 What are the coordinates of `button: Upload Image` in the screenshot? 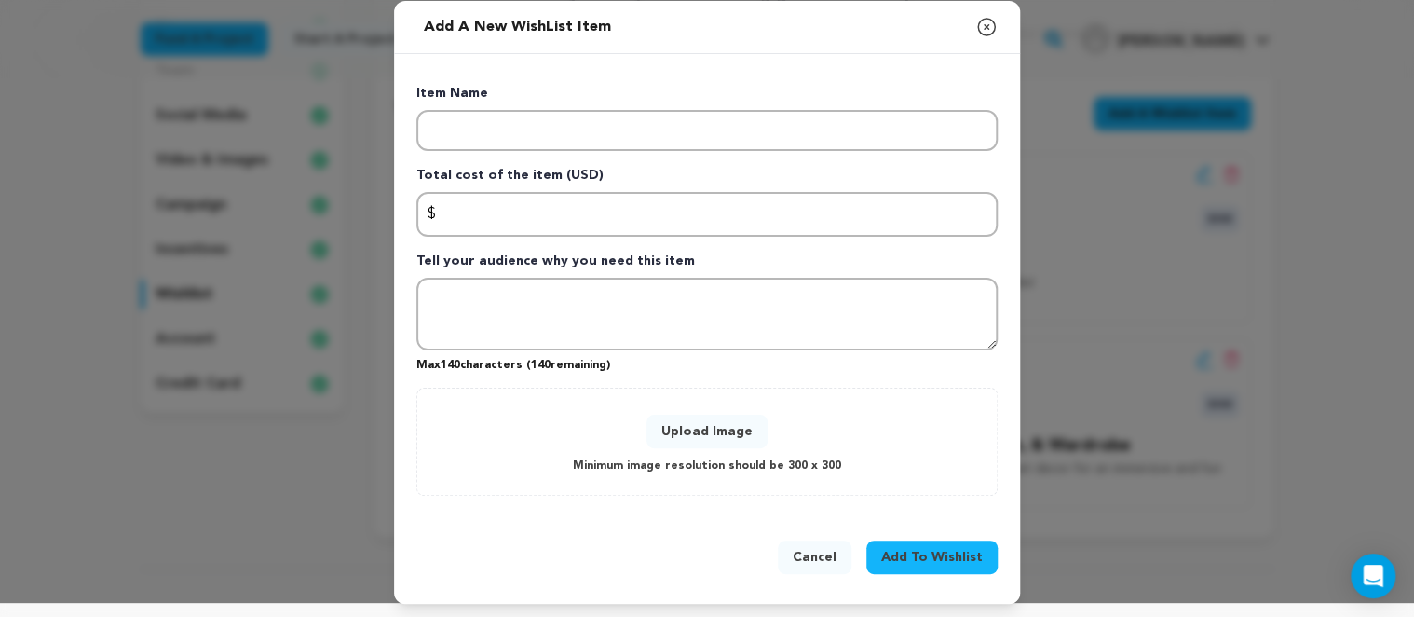 It's located at (707, 431).